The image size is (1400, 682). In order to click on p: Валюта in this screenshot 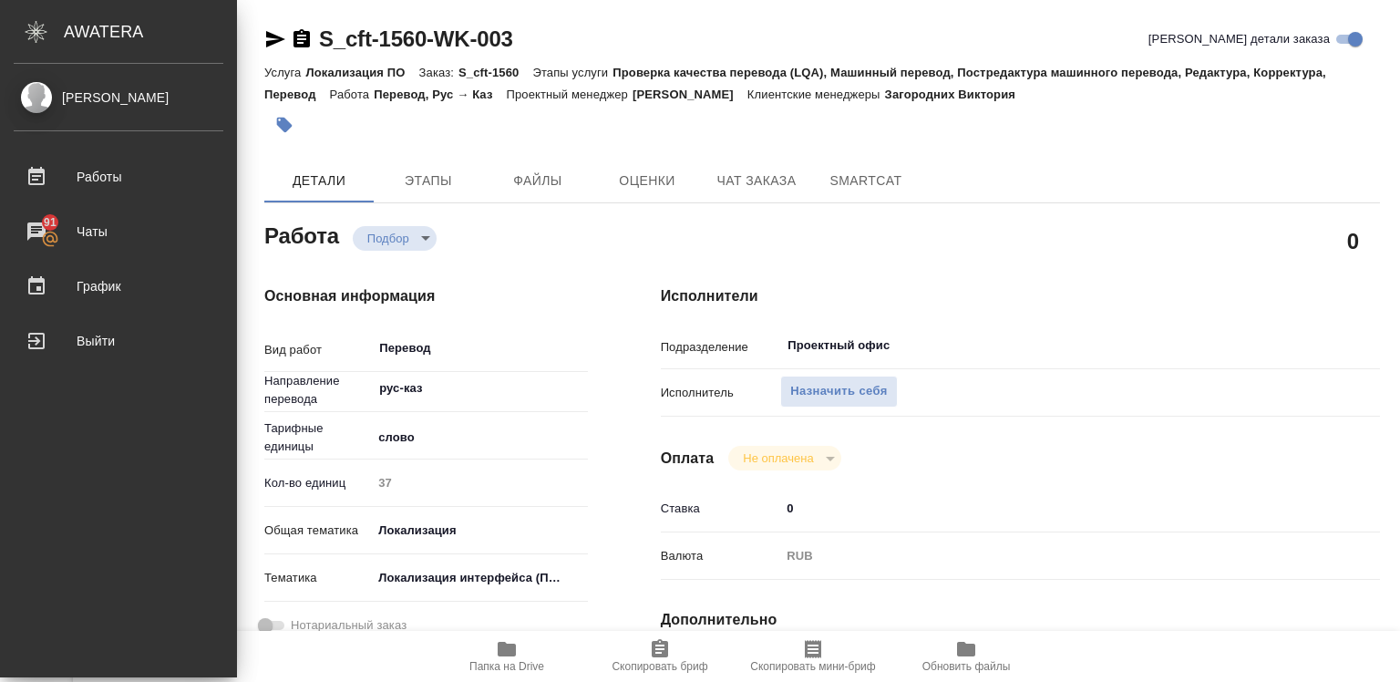, I will do `click(721, 556)`.